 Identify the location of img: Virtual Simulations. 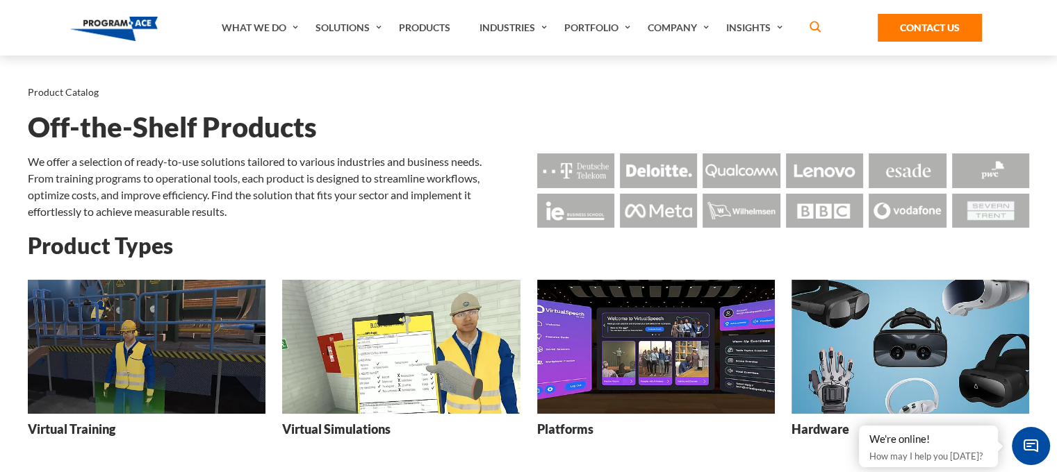
(401, 347).